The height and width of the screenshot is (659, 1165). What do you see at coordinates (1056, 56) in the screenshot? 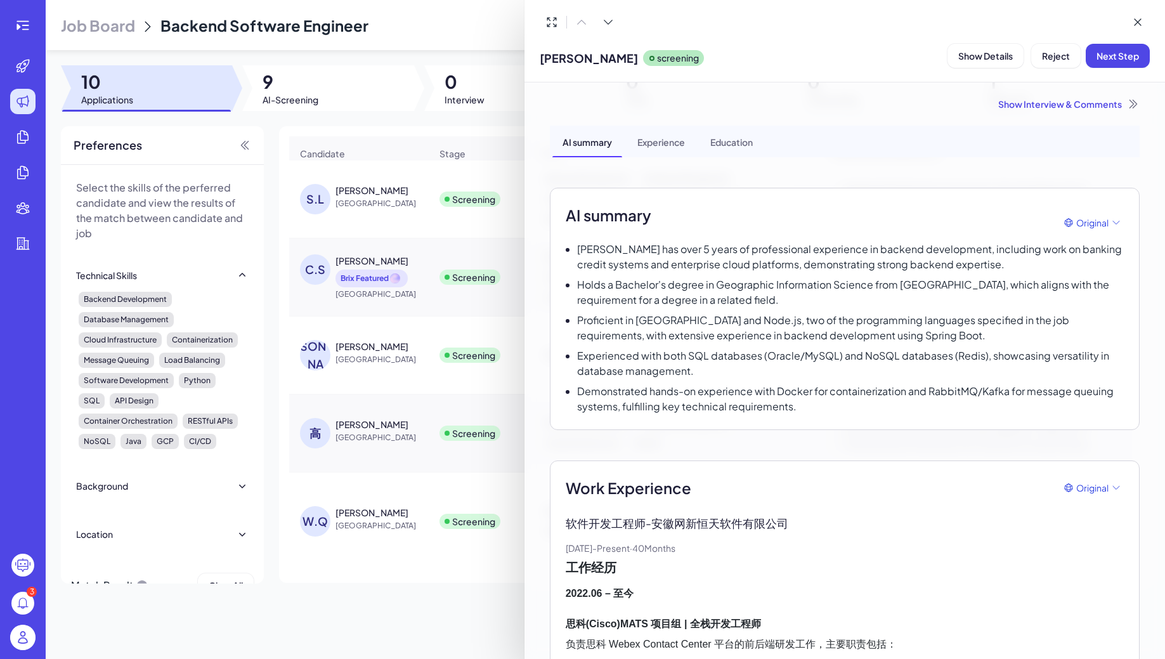
I see `button: Reject` at bounding box center [1056, 56].